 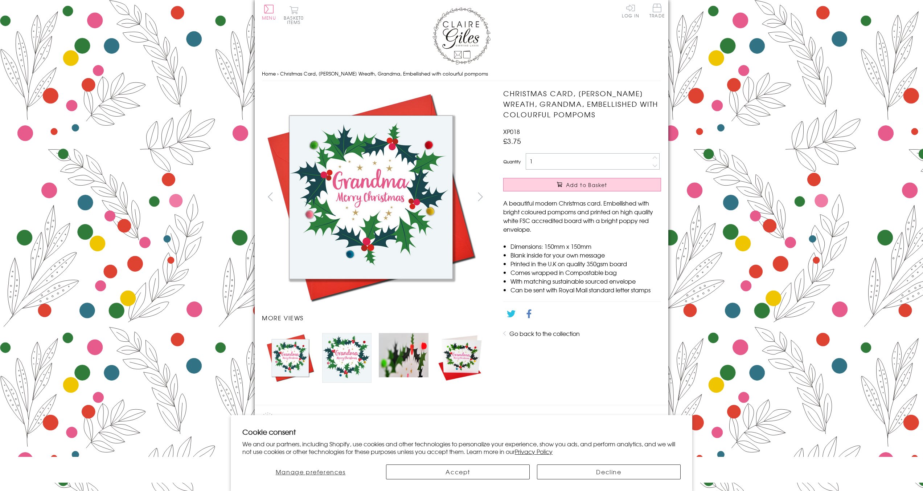 What do you see at coordinates (586, 290) in the screenshot?
I see `li: Can be sent with Royal Mail standard letter stamps` at bounding box center [586, 290].